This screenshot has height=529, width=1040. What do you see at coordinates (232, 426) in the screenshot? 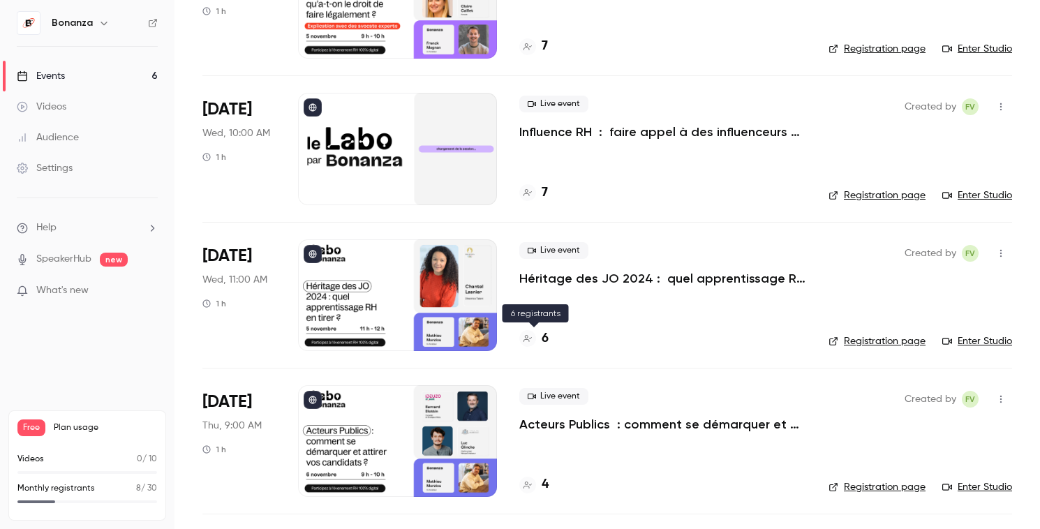
I see `span: Thu, 9:00 AM` at bounding box center [232, 426].